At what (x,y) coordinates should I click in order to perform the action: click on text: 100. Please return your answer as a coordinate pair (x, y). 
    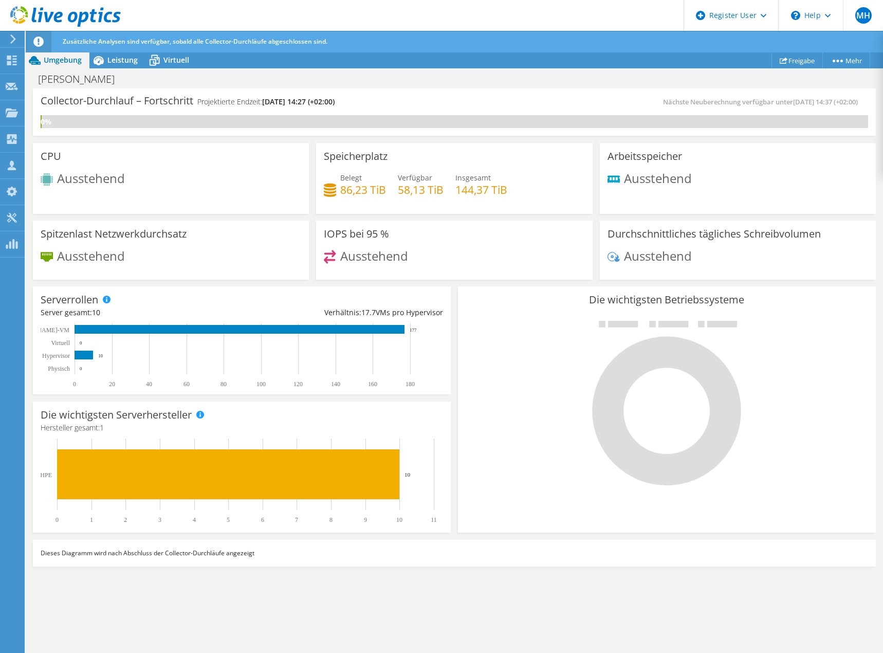
    Looking at the image, I should click on (261, 384).